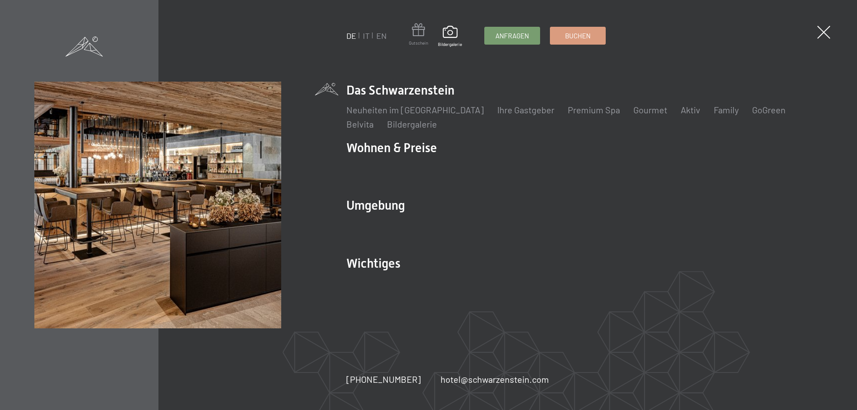  I want to click on a: hotel@schwarzenstein.com, so click(495, 379).